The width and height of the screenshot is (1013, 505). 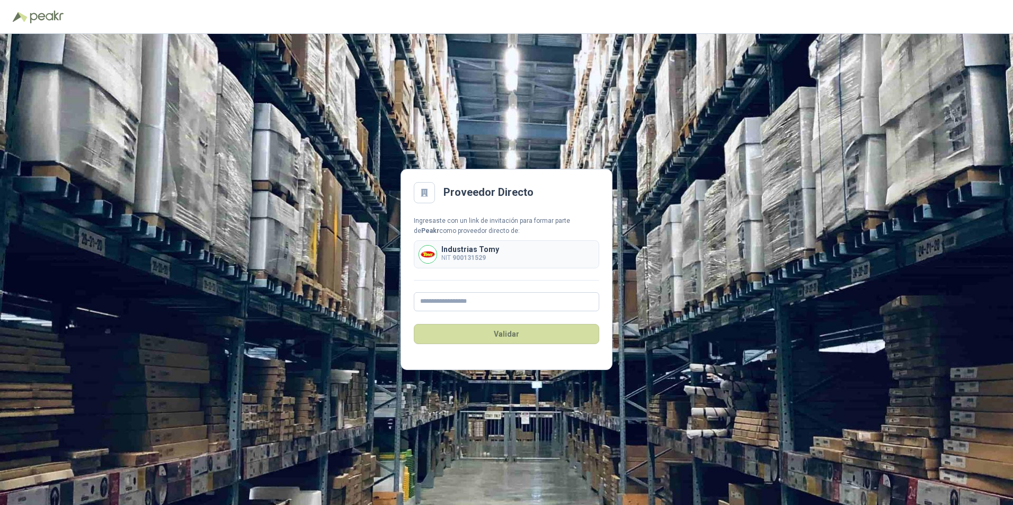 What do you see at coordinates (488, 192) in the screenshot?
I see `h2: Proveedor Directo` at bounding box center [488, 192].